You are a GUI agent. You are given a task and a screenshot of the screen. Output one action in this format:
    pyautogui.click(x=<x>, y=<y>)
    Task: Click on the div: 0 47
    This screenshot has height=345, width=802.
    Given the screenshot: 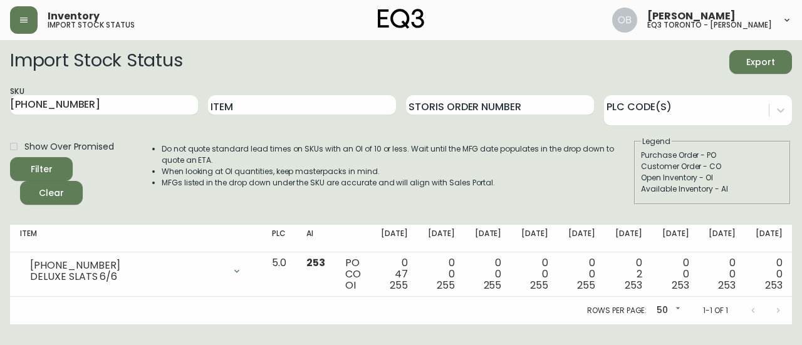 What is the action you would take?
    pyautogui.click(x=394, y=274)
    